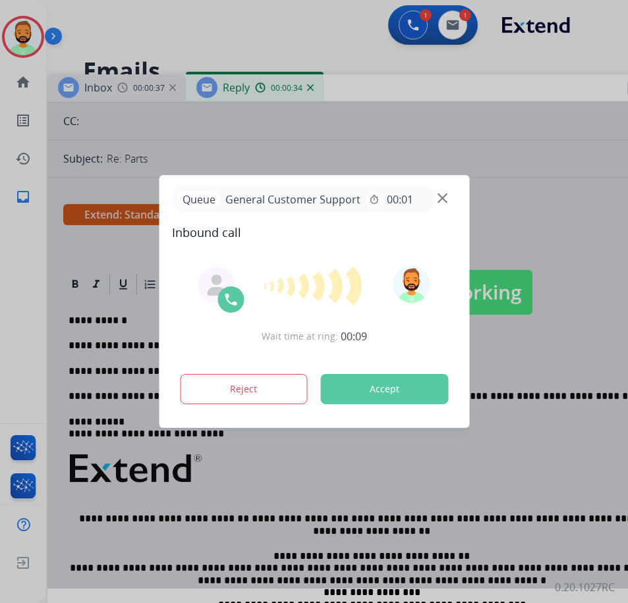  I want to click on img: close-button, so click(442, 198).